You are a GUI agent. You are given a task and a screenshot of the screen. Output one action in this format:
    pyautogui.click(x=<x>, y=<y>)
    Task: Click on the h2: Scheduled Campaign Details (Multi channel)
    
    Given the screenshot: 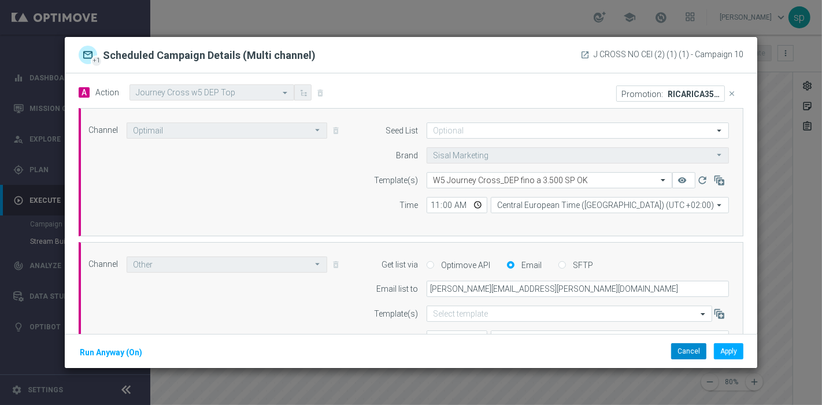 What is the action you would take?
    pyautogui.click(x=209, y=56)
    